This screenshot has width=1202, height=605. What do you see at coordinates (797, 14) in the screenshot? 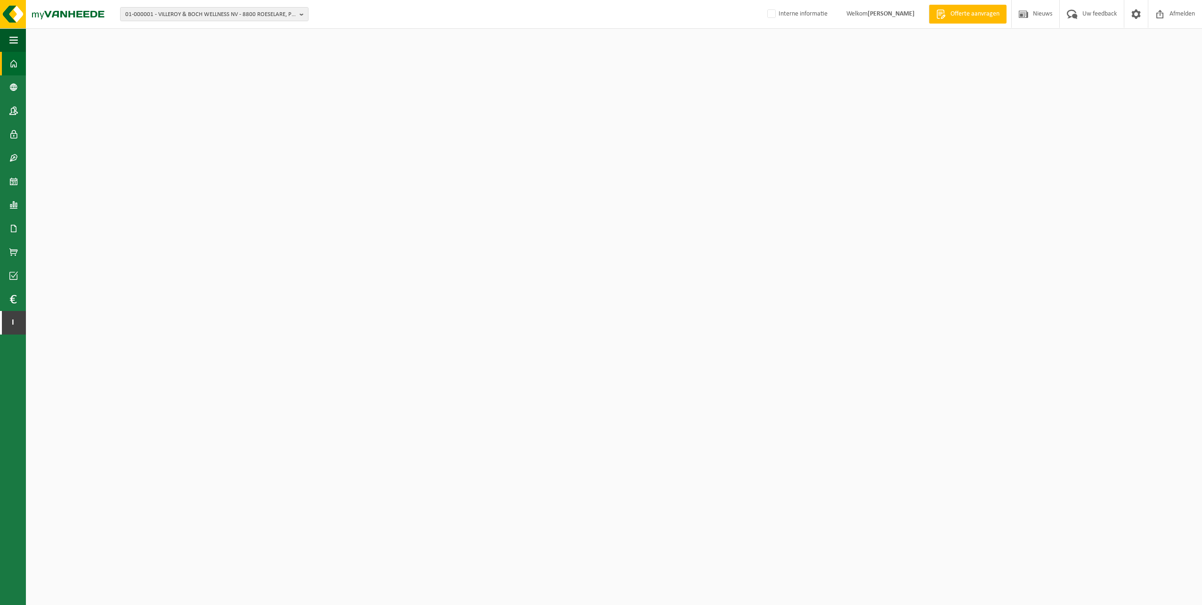
I see `label: Interne informatie` at bounding box center [797, 14].